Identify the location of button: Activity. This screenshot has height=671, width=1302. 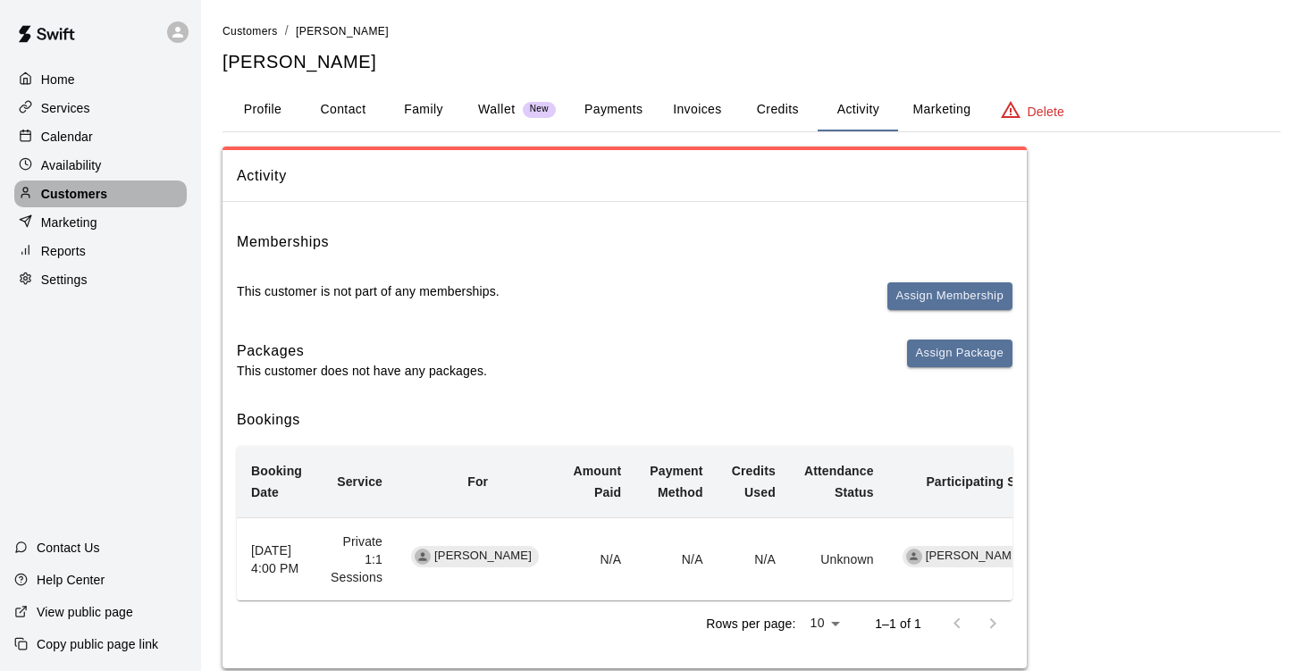
(858, 110).